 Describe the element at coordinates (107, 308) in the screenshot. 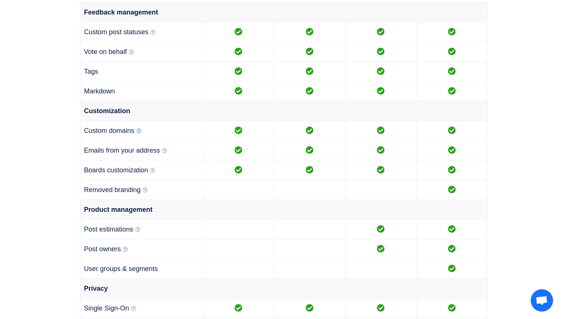

I see `span: Single Sign-On` at that location.